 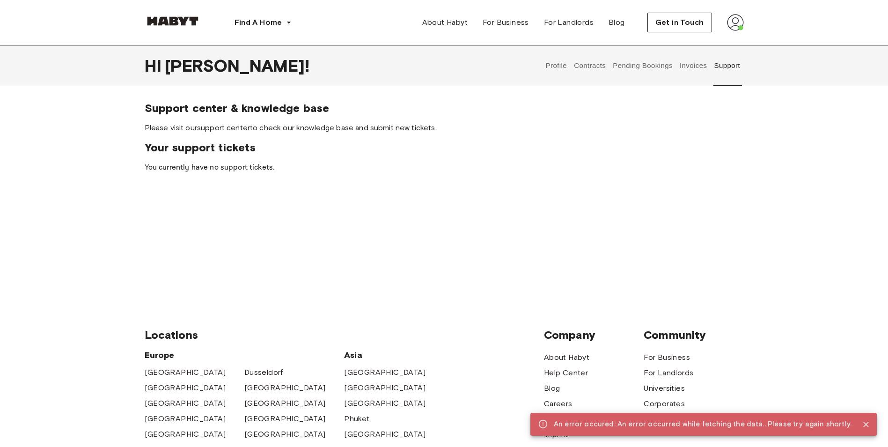 What do you see at coordinates (556, 66) in the screenshot?
I see `button: Profile` at bounding box center [556, 66].